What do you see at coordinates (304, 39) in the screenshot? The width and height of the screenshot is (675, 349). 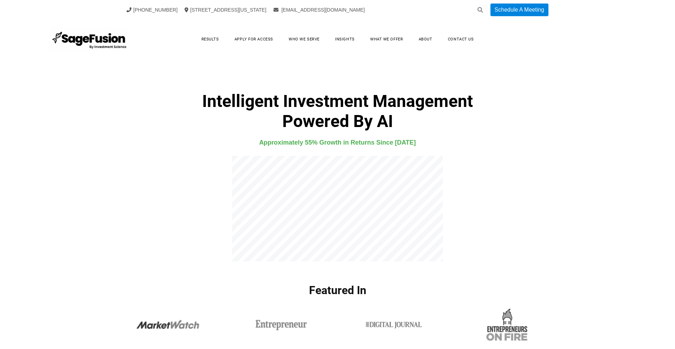 I see `a: Who We Serve` at bounding box center [304, 39].